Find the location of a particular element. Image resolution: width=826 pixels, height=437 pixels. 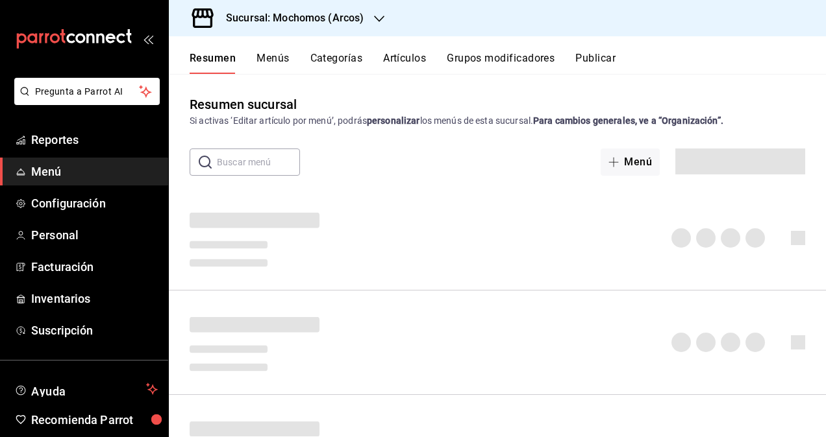

button: Resumen is located at coordinates (212, 63).